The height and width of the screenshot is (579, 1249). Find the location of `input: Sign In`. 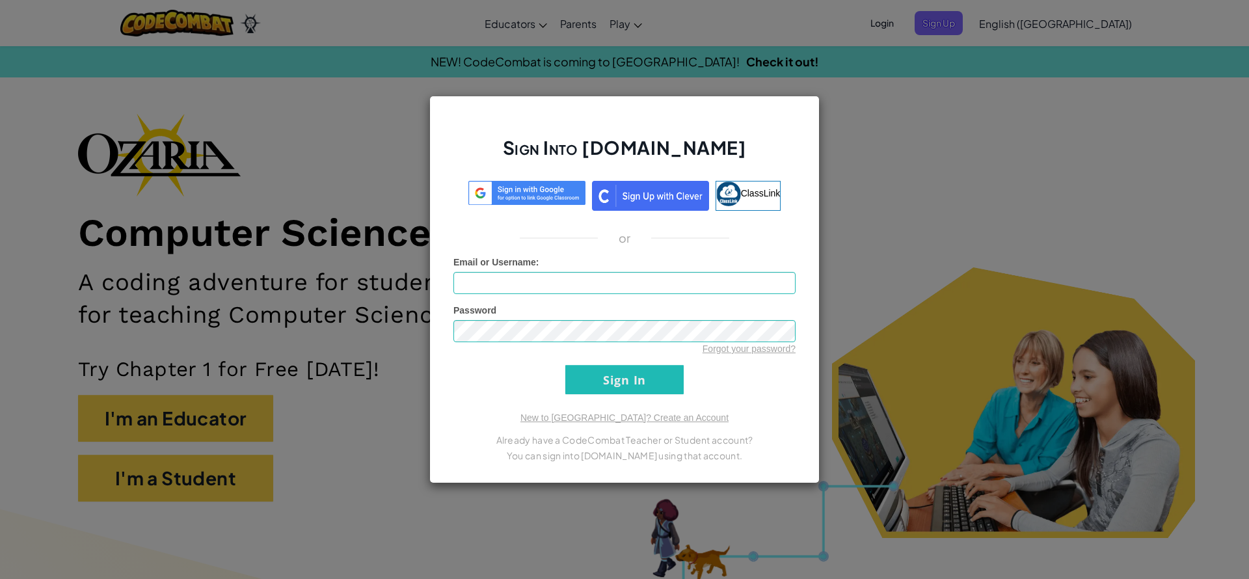

input: Sign In is located at coordinates (625, 379).